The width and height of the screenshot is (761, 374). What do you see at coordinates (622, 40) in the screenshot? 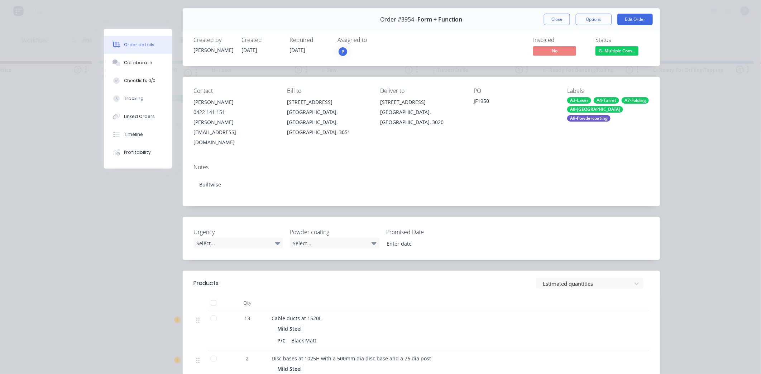
I see `div: Status` at bounding box center [622, 40].